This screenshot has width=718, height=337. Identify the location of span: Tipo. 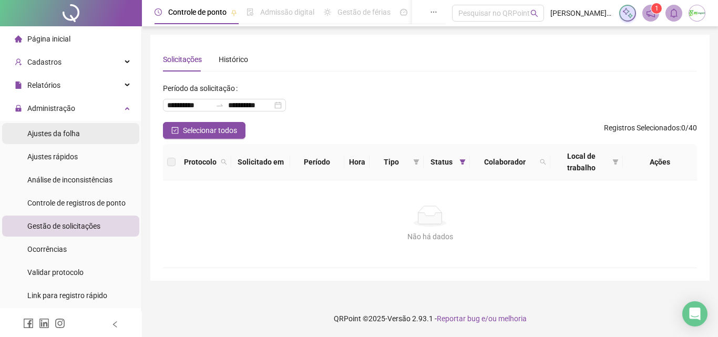
(391, 162).